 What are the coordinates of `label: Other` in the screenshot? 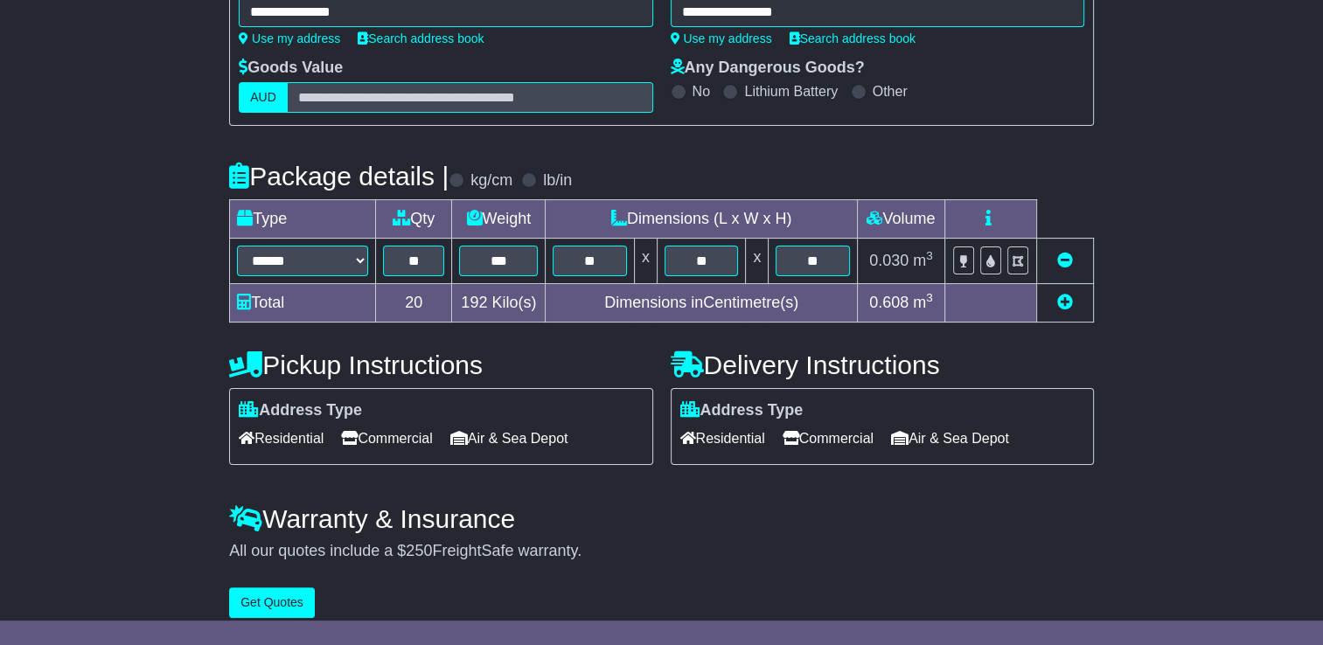 It's located at (890, 91).